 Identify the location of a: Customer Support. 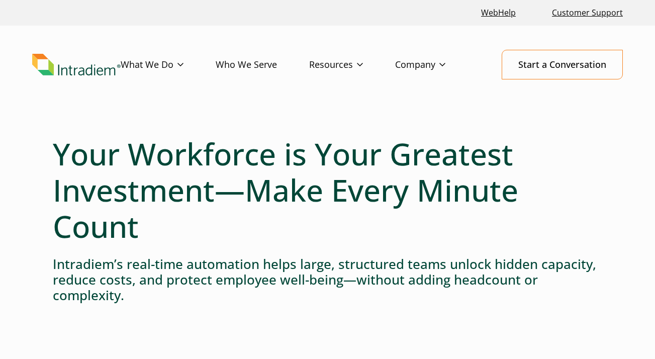
(587, 13).